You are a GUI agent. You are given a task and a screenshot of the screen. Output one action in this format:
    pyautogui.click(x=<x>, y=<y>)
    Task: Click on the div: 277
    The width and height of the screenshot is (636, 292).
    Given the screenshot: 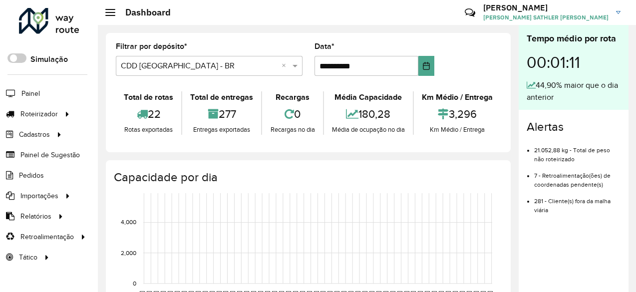 What is the action you would take?
    pyautogui.click(x=221, y=114)
    